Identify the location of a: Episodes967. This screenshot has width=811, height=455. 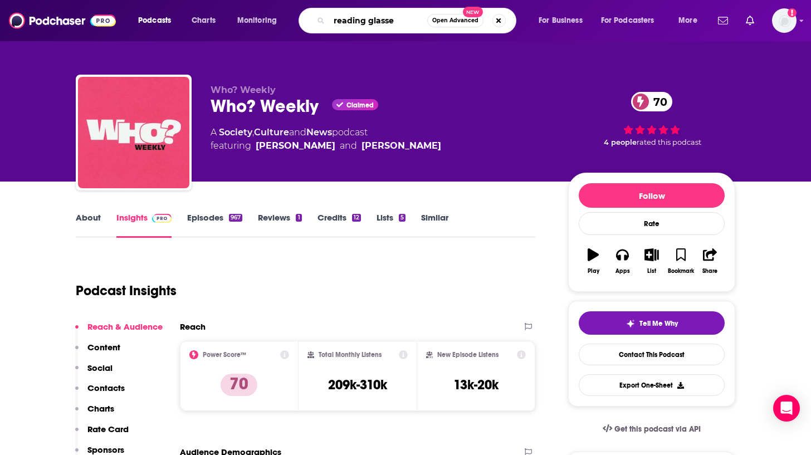
(214, 225).